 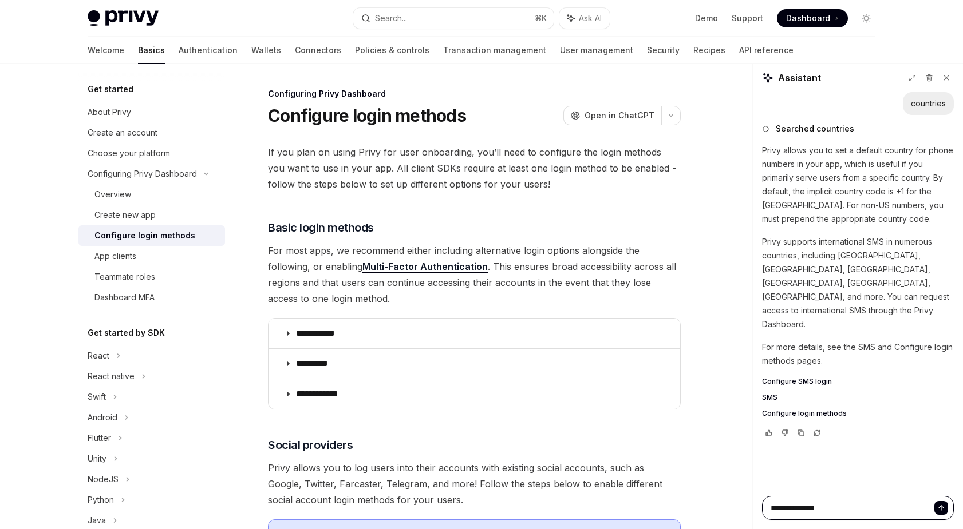 What do you see at coordinates (152, 277) in the screenshot?
I see `a: Teammate roles` at bounding box center [152, 277].